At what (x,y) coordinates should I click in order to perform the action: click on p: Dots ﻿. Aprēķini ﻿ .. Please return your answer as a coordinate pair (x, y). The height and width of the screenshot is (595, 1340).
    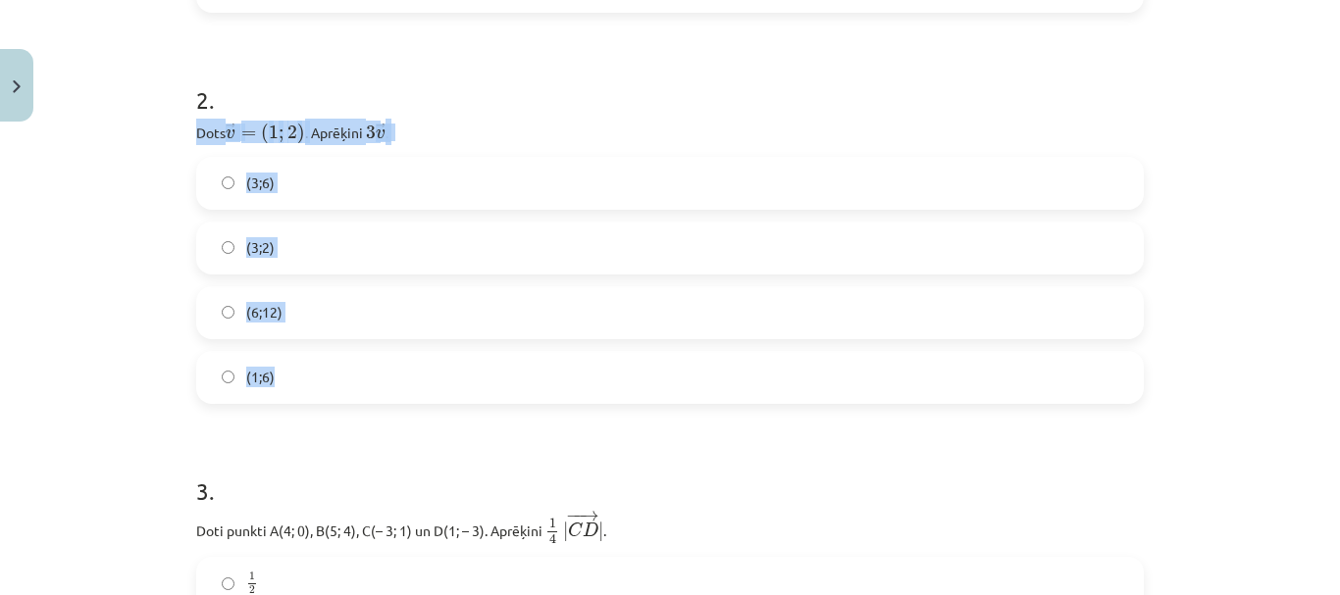
    Looking at the image, I should click on (670, 131).